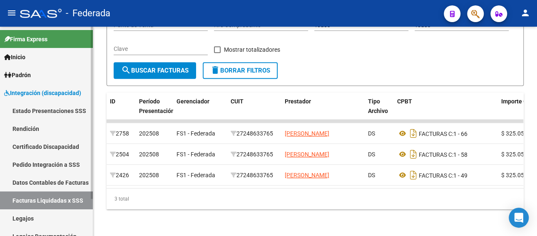 This screenshot has width=537, height=236. Describe the element at coordinates (26, 39) in the screenshot. I see `span: Firma Express` at that location.